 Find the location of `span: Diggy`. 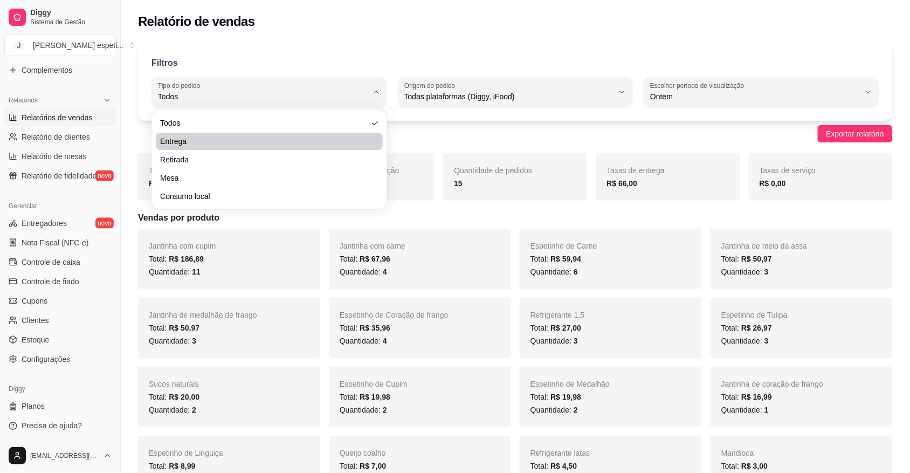

span: Diggy is located at coordinates (71, 13).